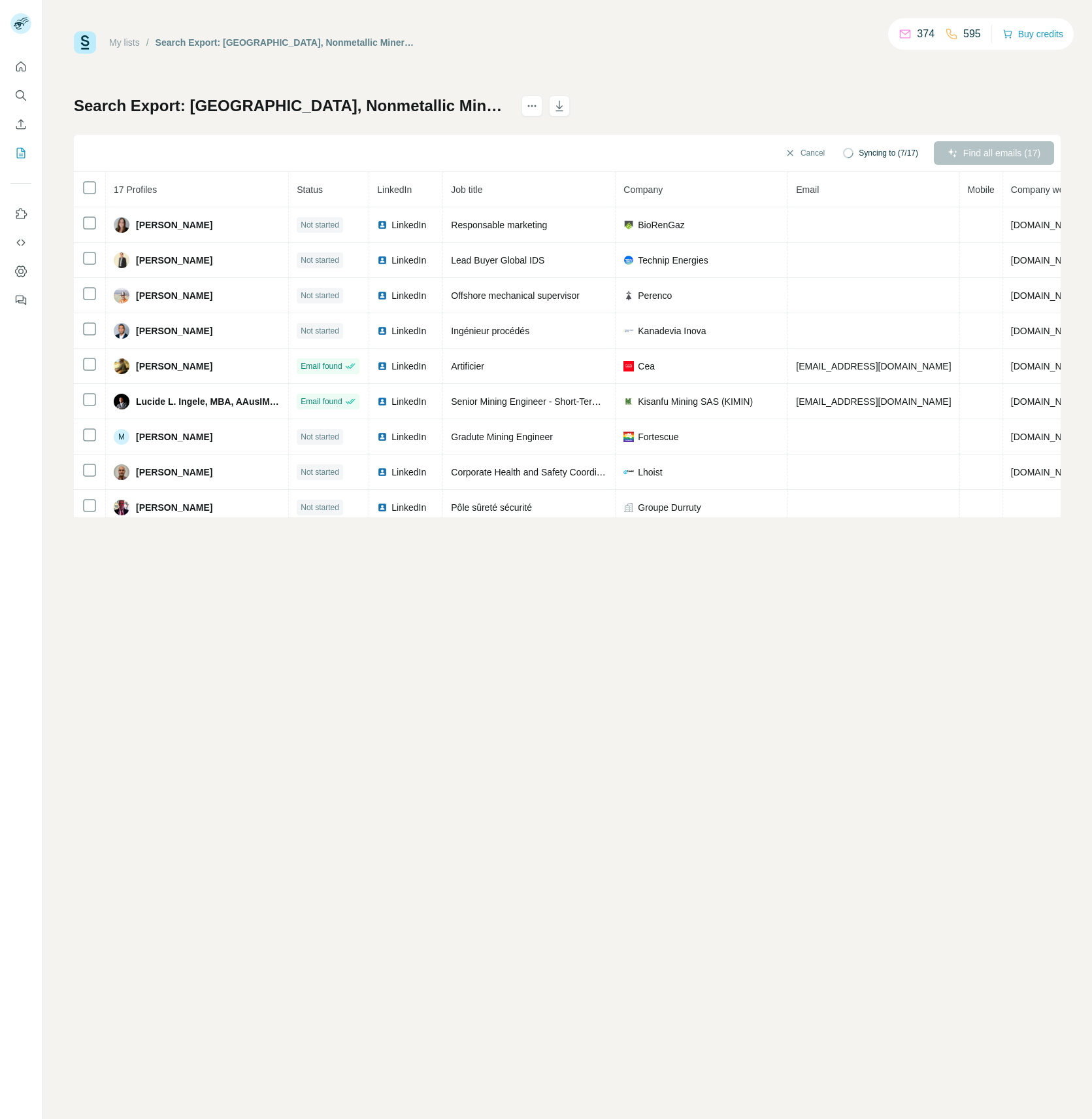 Image resolution: width=1092 pixels, height=1119 pixels. Describe the element at coordinates (972, 34) in the screenshot. I see `p: 595` at that location.